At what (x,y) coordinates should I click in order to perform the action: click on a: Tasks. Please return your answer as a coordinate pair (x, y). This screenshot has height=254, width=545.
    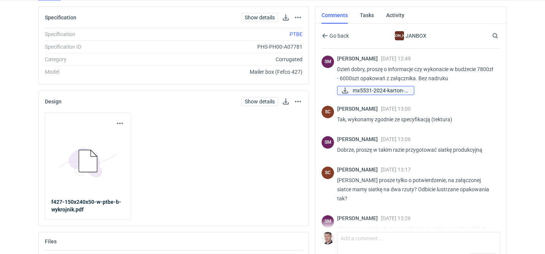
    Looking at the image, I should click on (366, 15).